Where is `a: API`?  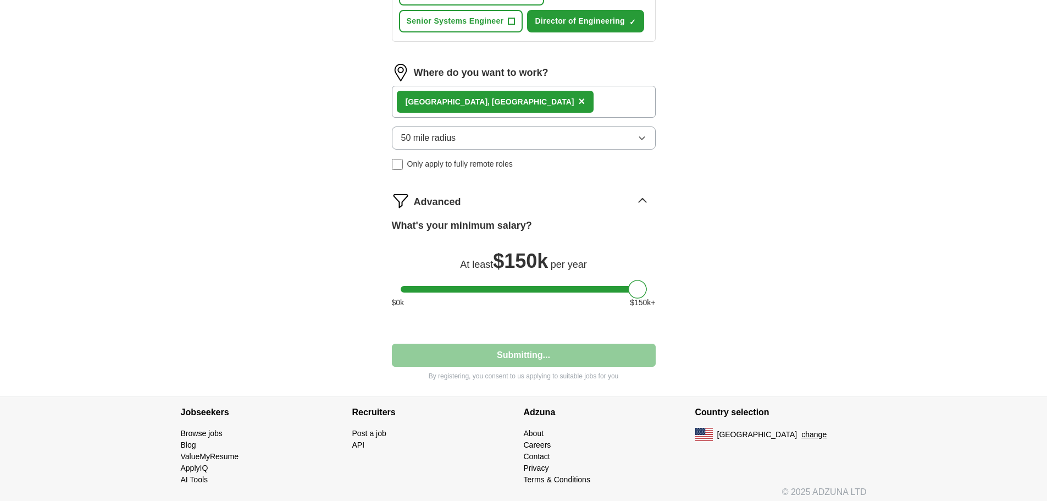
a: API is located at coordinates (358, 444).